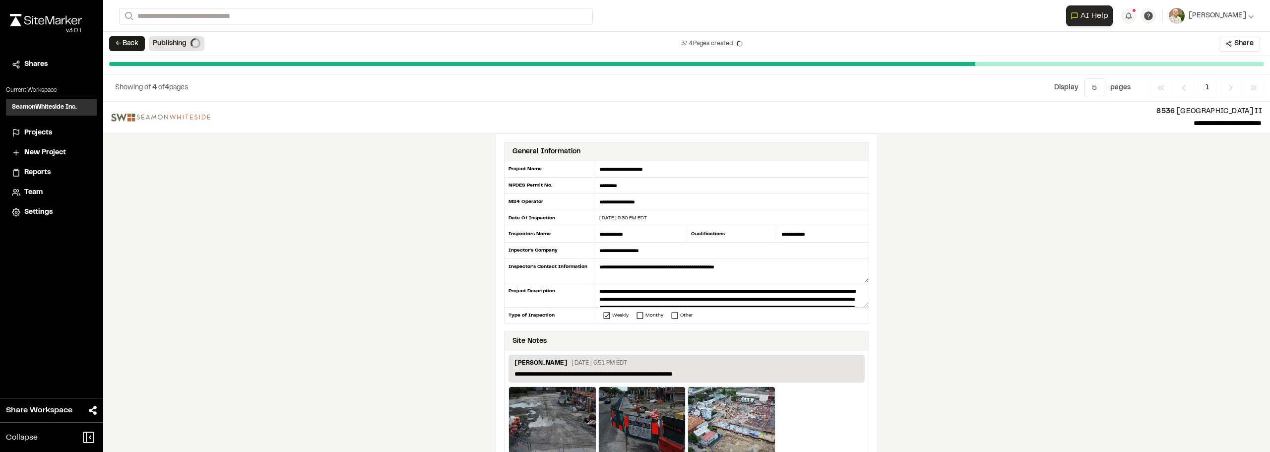  What do you see at coordinates (529, 341) in the screenshot?
I see `div: Site Notes` at bounding box center [529, 341].